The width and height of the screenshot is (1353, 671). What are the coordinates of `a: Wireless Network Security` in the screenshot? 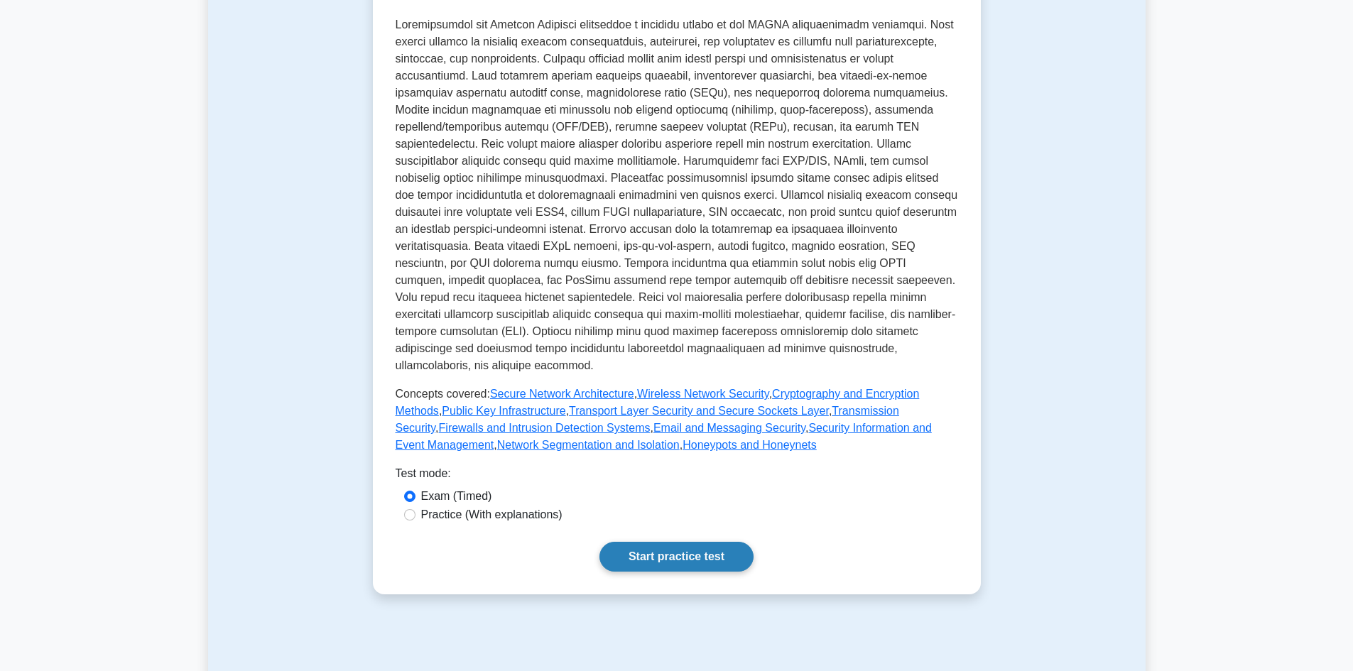 It's located at (703, 394).